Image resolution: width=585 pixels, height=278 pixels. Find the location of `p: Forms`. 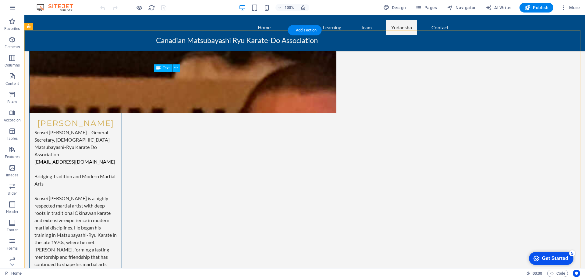

p: Forms is located at coordinates (12, 248).